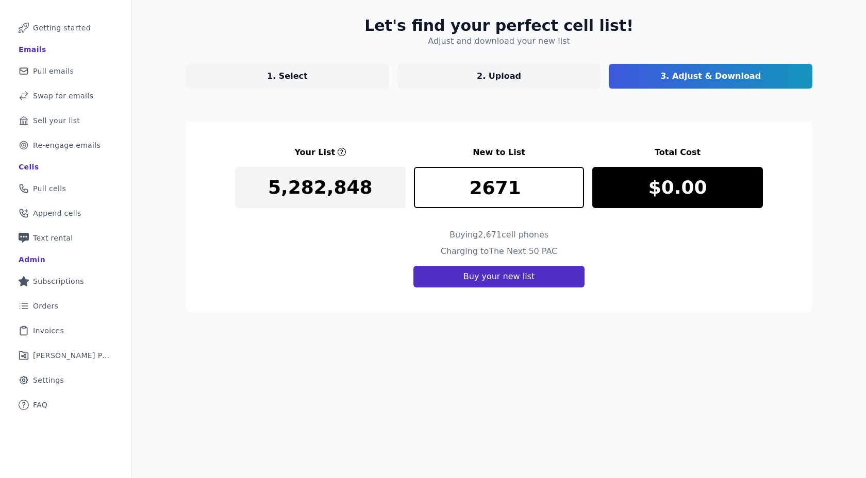 The image size is (866, 478). What do you see at coordinates (677, 153) in the screenshot?
I see `h3: Total Cost` at bounding box center [677, 153].